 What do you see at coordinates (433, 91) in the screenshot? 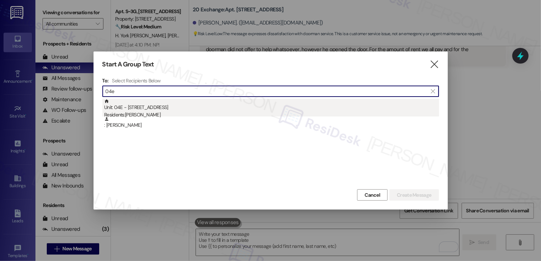
I see `button: Clear text` at bounding box center [433, 91].